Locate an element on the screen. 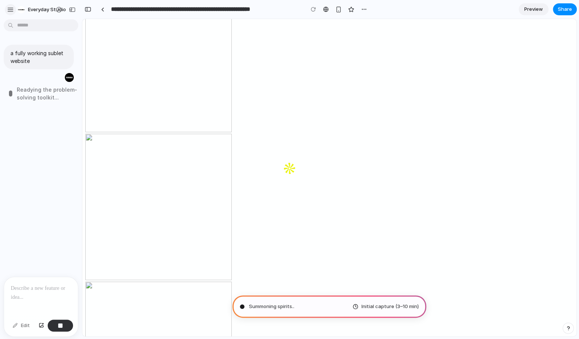 The height and width of the screenshot is (339, 579). span: Readying the problem-solving toolkit ... is located at coordinates (47, 94).